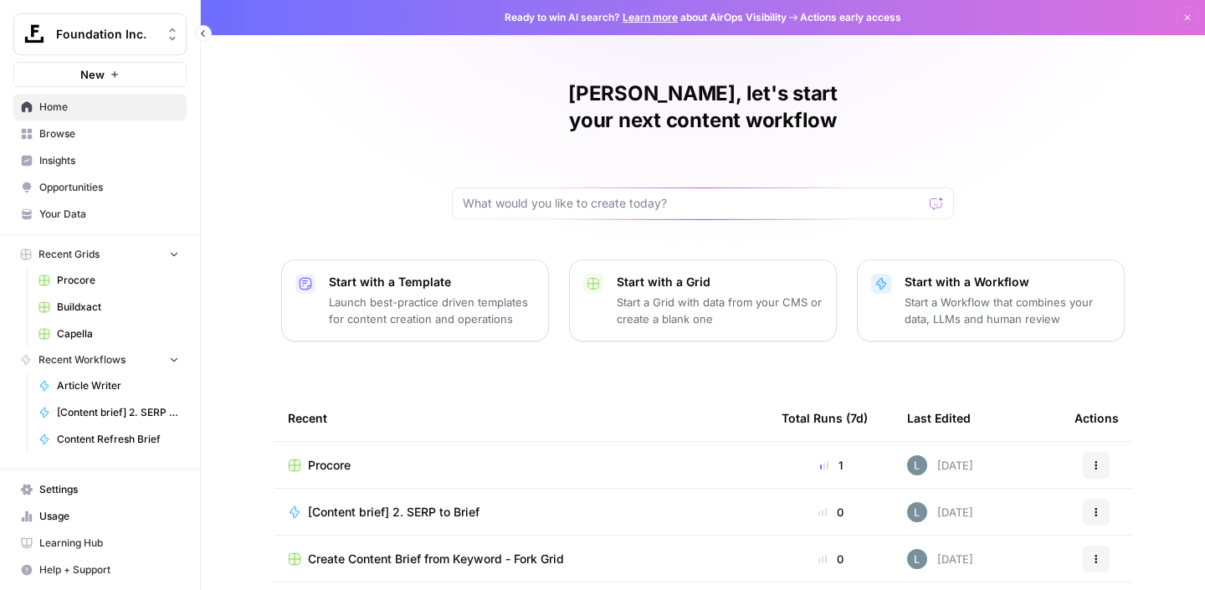 This screenshot has height=590, width=1205. I want to click on span: Settings, so click(109, 490).